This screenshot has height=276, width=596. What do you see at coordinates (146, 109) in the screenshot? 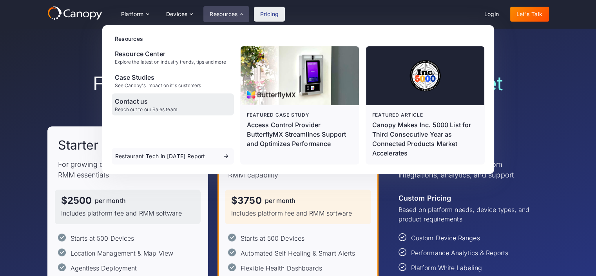
I see `div: Reach out to our Sales team` at bounding box center [146, 109].